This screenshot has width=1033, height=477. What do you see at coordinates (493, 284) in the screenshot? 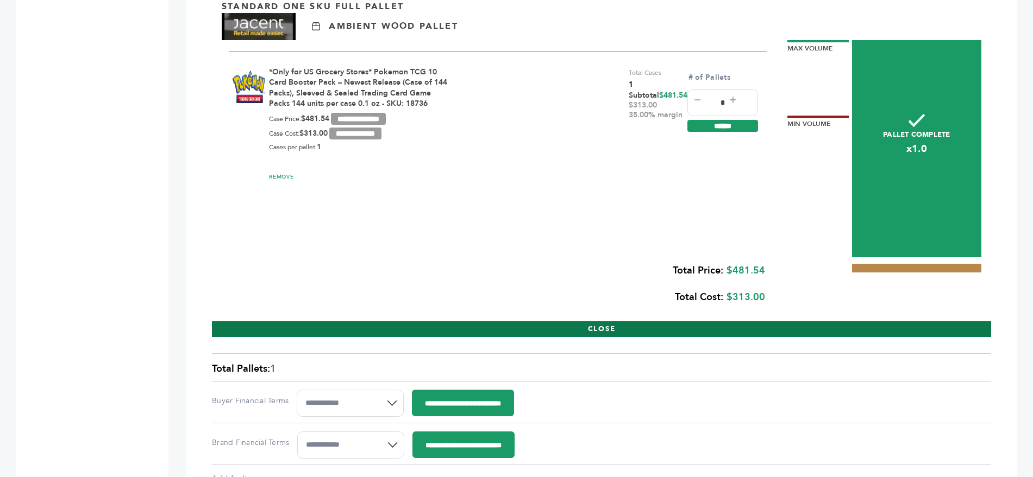
I see `div: $481.54 $313.00` at bounding box center [493, 284].